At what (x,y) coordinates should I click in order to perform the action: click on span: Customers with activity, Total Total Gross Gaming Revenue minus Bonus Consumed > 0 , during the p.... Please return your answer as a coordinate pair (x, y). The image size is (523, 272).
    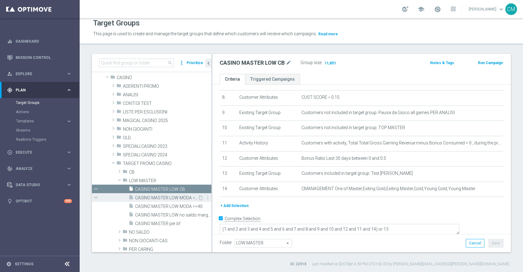
    Looking at the image, I should click on (401, 143).